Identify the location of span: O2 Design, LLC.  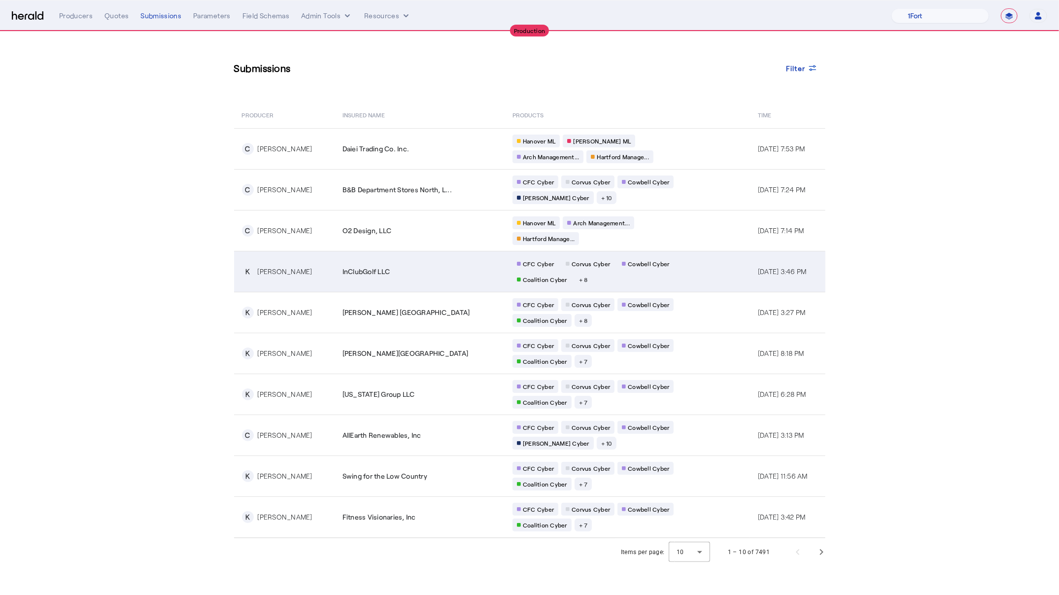
(367, 231).